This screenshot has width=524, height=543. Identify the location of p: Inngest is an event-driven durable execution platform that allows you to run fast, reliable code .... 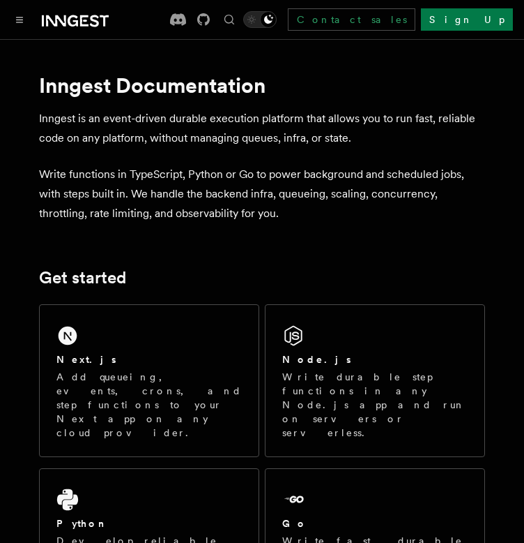
(262, 128).